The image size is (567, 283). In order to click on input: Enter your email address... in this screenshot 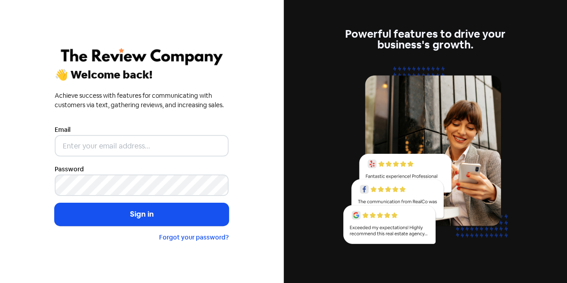, I will do `click(142, 146)`.